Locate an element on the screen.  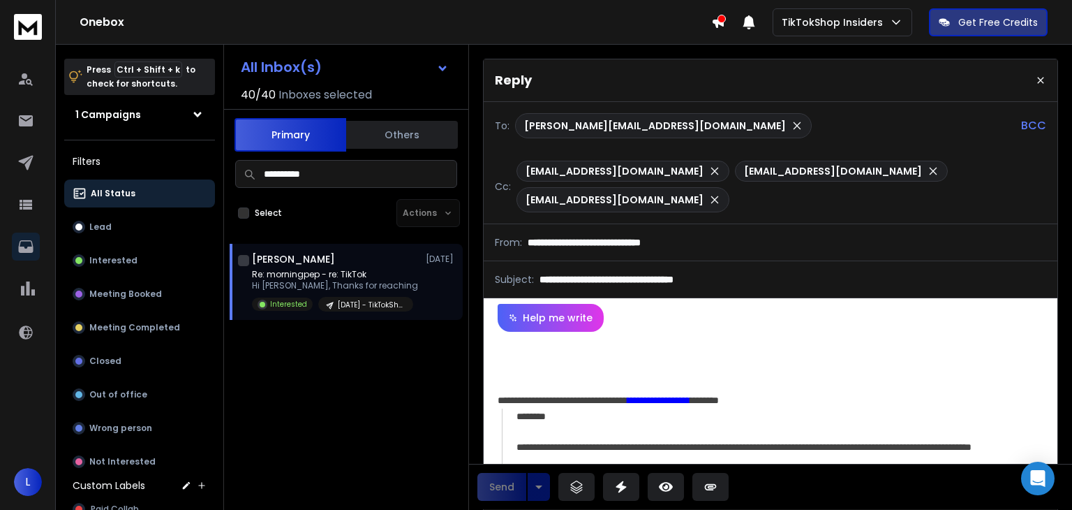
button: Get Free Credits is located at coordinates (989, 22).